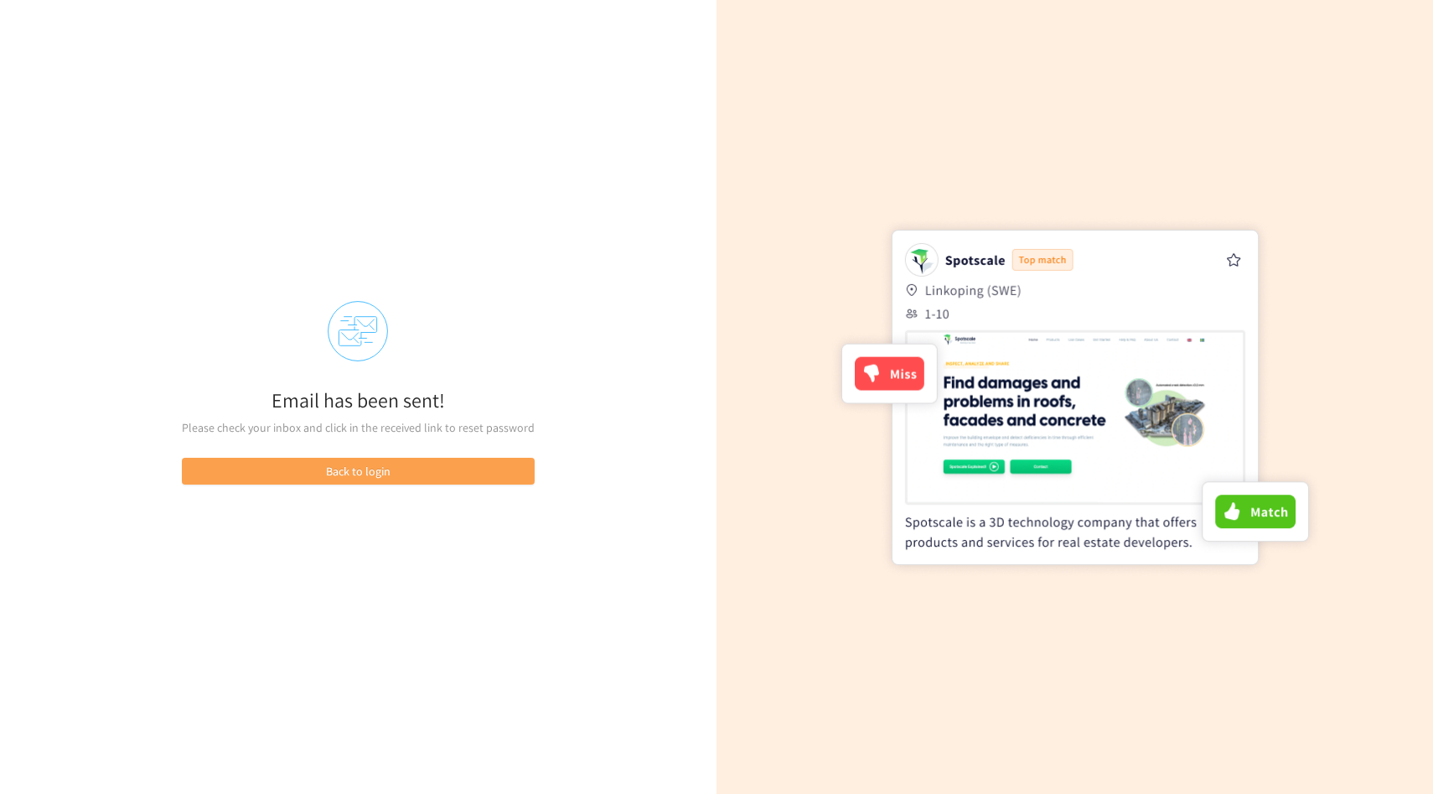 The image size is (1433, 794). I want to click on div: Please check your inbox and click in the received link to reset password, so click(358, 427).